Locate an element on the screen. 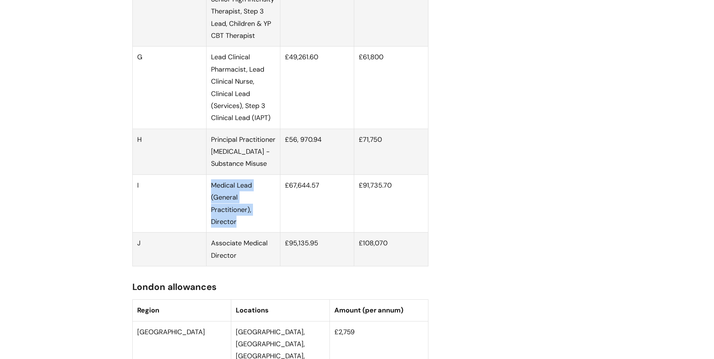 This screenshot has width=714, height=359. td: Lead Clinical Pharmacist, Lead Clinical Nurse, Clinical Lead (Services), Step 3 Clinical Lead (IAPT) is located at coordinates (243, 87).